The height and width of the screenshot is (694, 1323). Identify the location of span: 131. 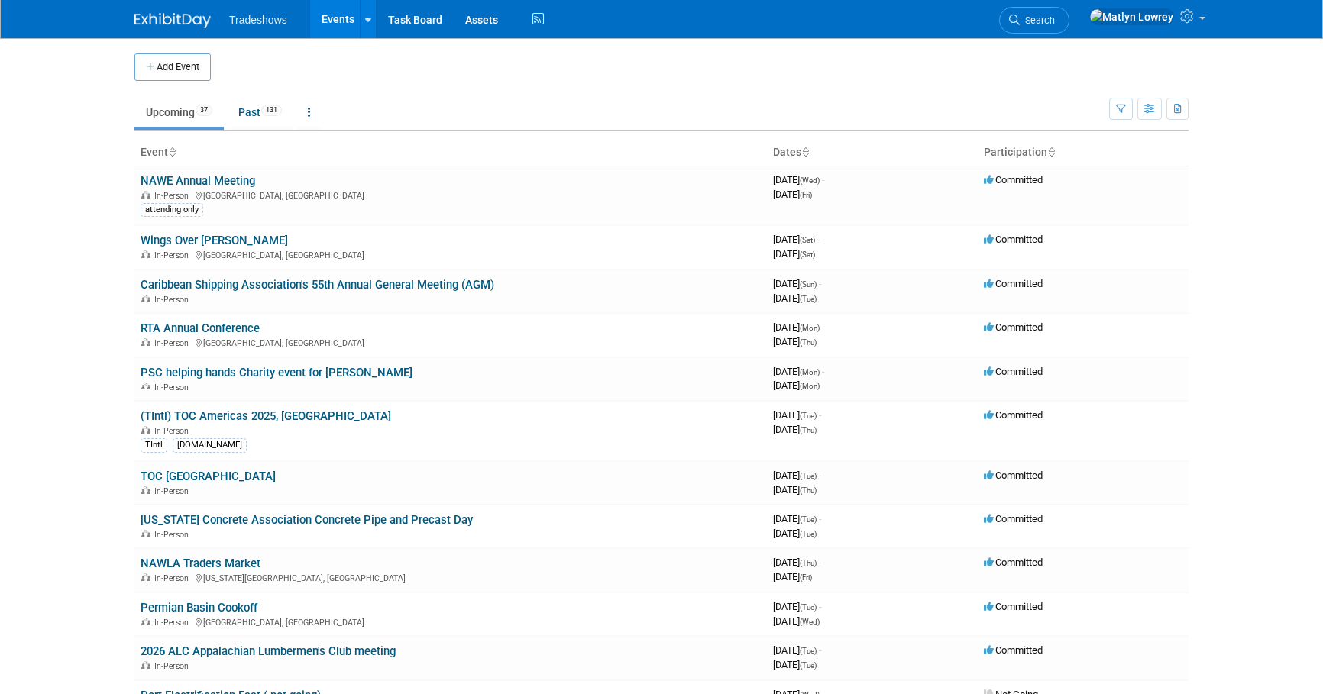
(271, 110).